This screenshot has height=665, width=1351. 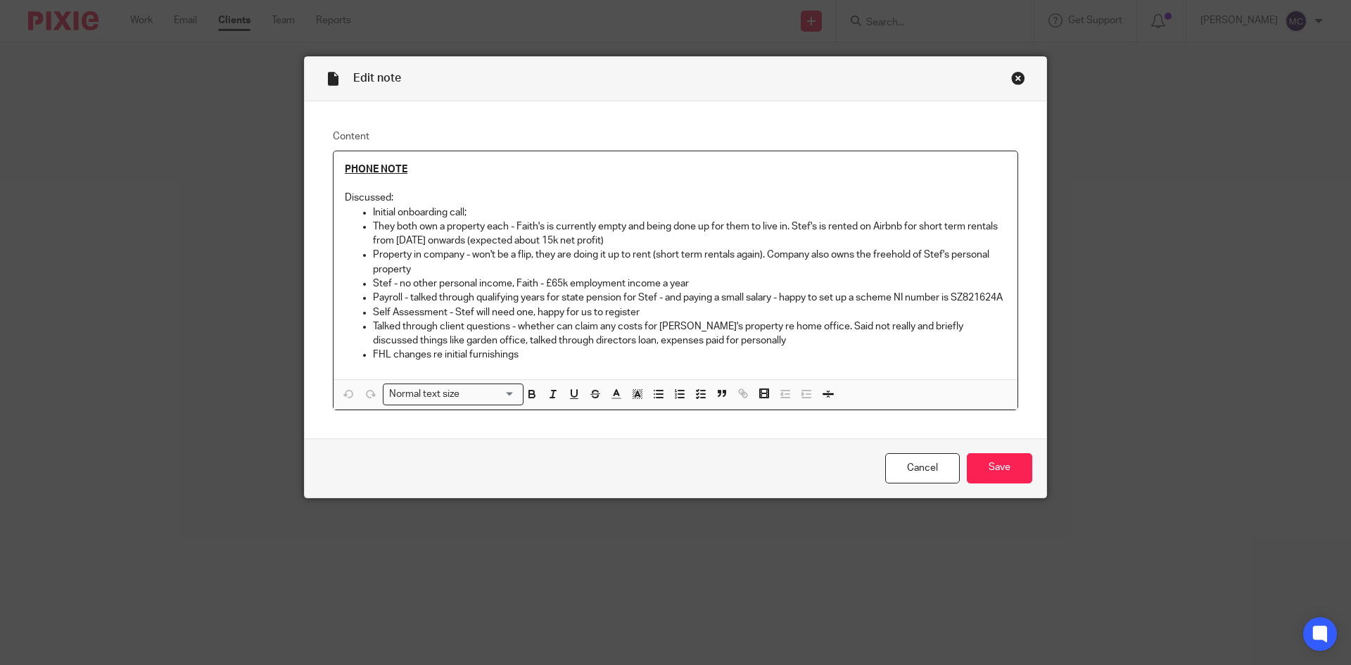 I want to click on input: Search for option, so click(x=490, y=394).